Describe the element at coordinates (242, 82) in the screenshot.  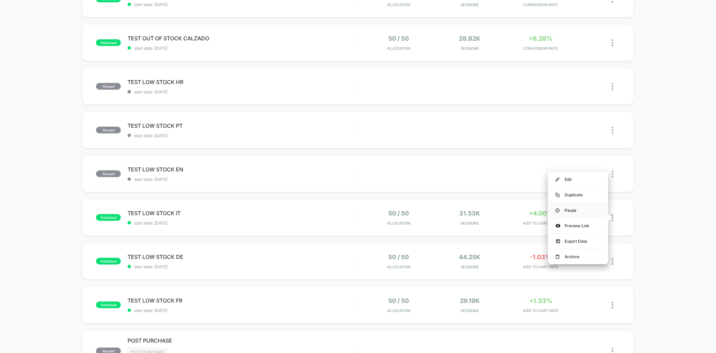
I see `span: TEST LOW STOCK HR` at that location.